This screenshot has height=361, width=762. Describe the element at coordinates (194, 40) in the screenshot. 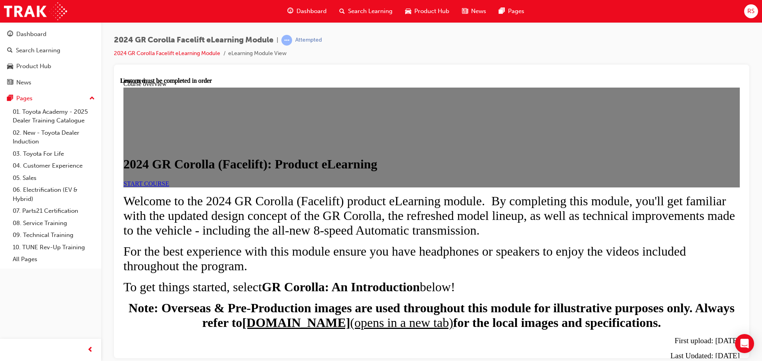

I see `span: 2024 GR Corolla Facelift eLearning Module` at that location.